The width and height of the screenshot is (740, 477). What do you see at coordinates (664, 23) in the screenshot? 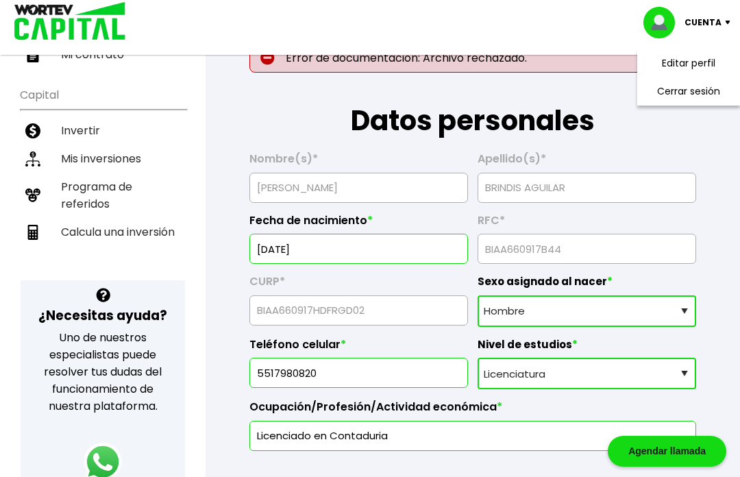
I see `img: profile-image` at bounding box center [664, 23].